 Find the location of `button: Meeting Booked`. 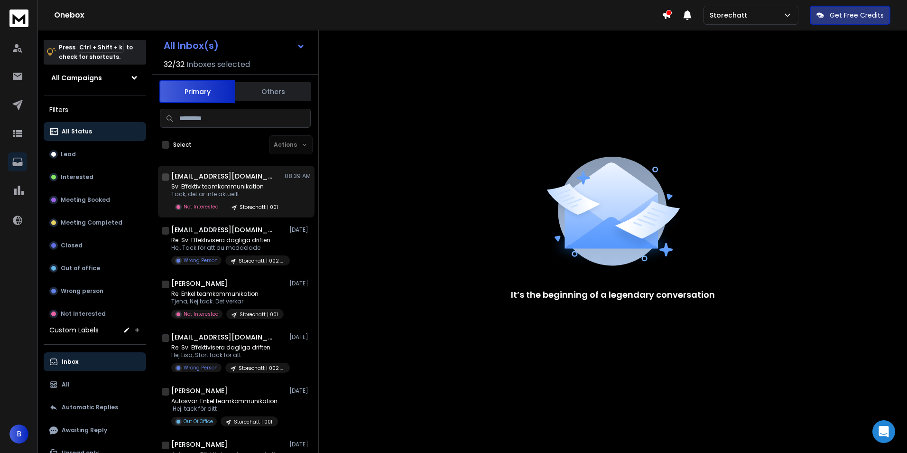

button: Meeting Booked is located at coordinates (95, 200).